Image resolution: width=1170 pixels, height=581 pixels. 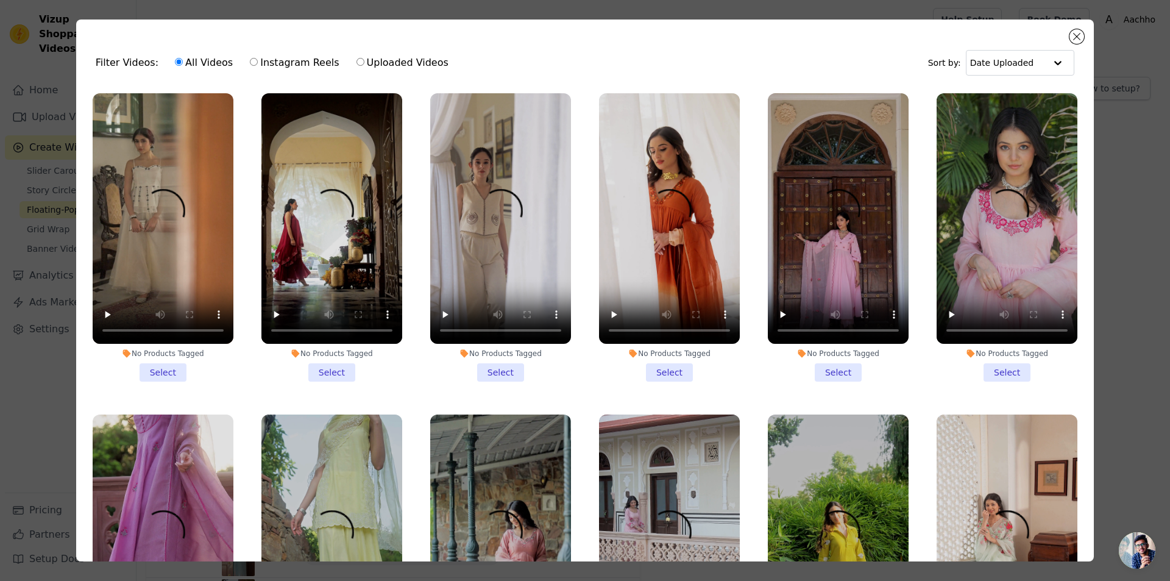 I want to click on button: Close modal, so click(x=1077, y=37).